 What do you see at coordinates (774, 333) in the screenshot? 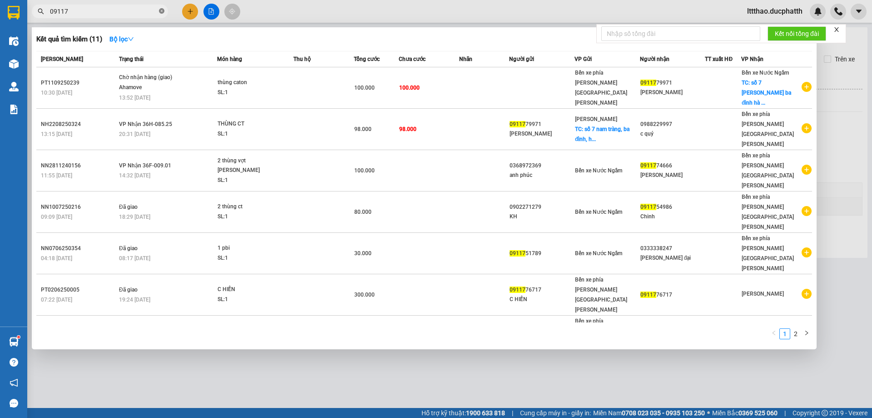
I see `li: Previous Page` at bounding box center [774, 333].